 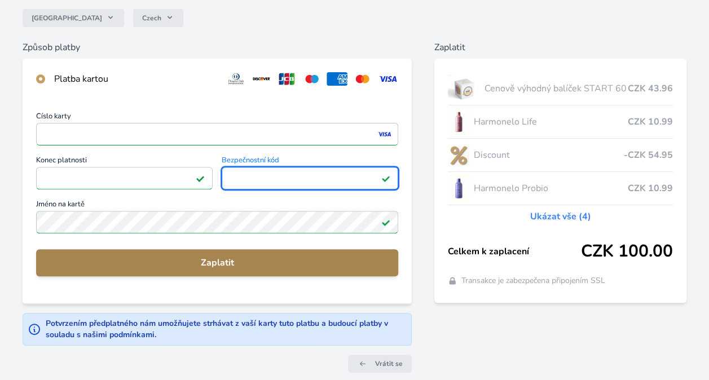 I want to click on img: diners.svg, so click(x=236, y=79).